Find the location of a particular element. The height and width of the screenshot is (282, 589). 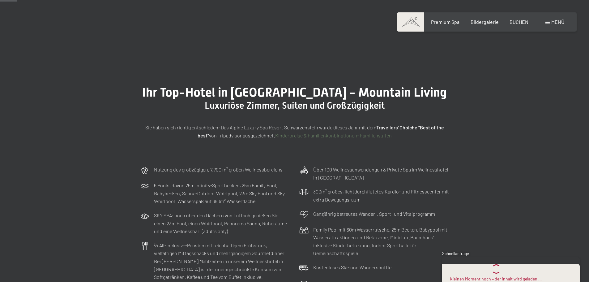

span: Menü is located at coordinates (557, 22).